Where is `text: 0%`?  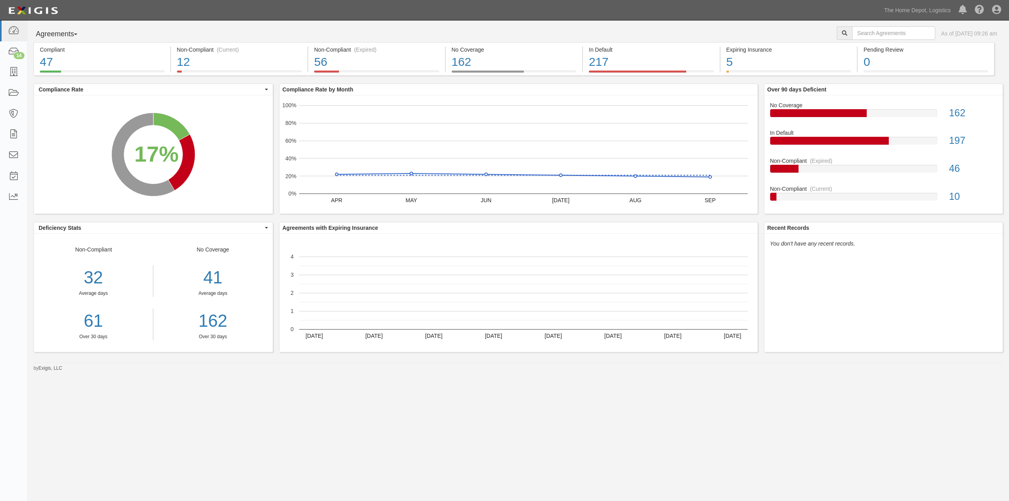
text: 0% is located at coordinates (292, 194).